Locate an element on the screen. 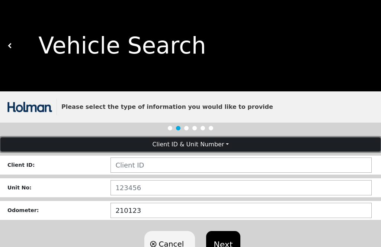 The height and width of the screenshot is (247, 381). button: Client ID & Unit Number is located at coordinates (190, 145).